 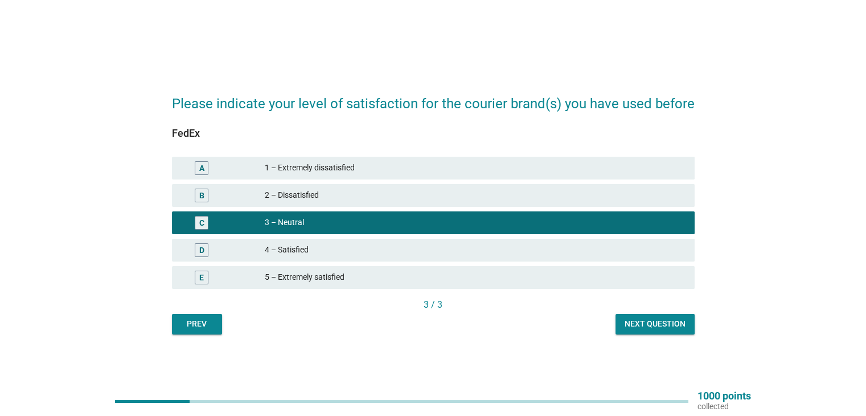 I want to click on div: FedEx, so click(x=433, y=133).